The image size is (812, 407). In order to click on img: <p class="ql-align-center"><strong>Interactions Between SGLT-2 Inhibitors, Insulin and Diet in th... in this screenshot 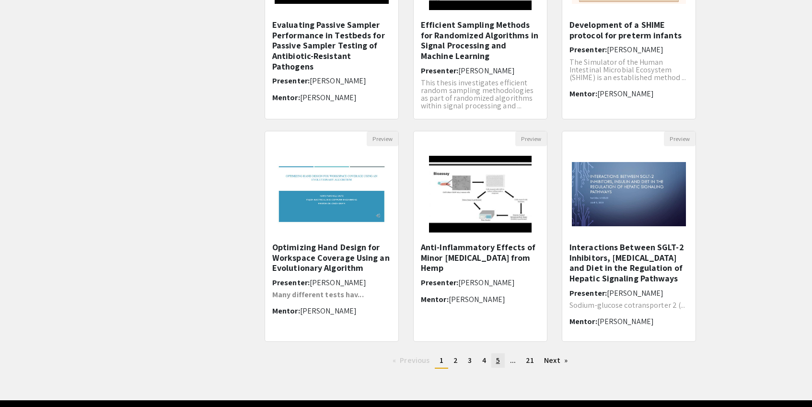, I will do `click(629, 194)`.